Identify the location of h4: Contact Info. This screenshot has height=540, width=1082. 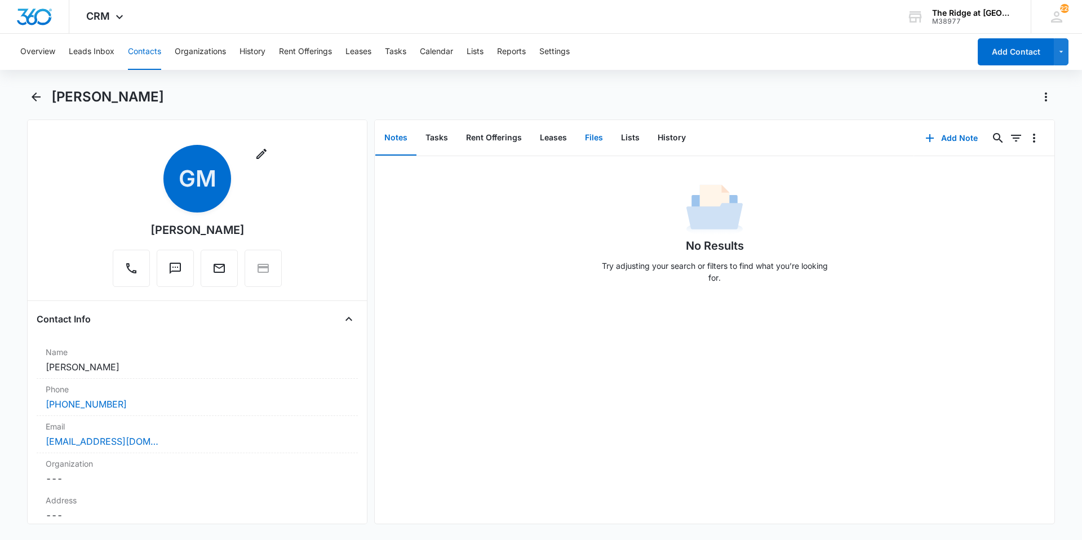
(64, 319).